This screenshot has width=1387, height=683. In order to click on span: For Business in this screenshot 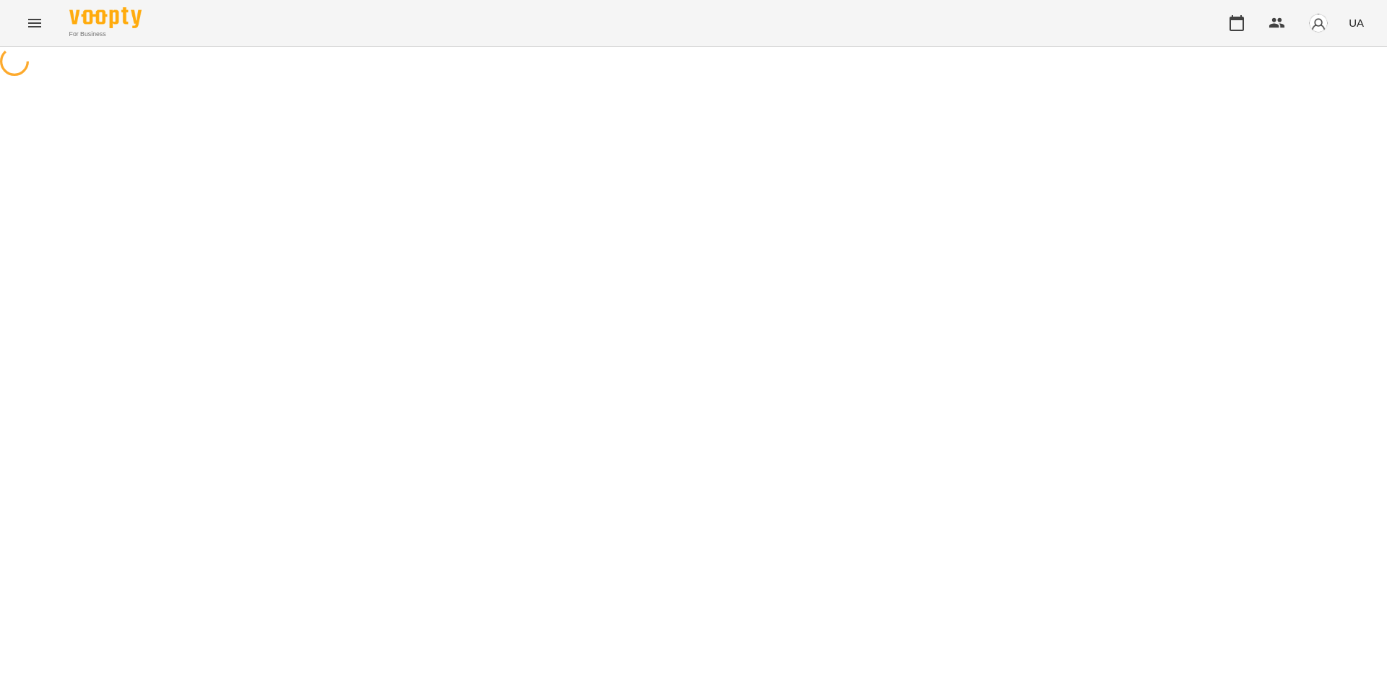, I will do `click(105, 34)`.